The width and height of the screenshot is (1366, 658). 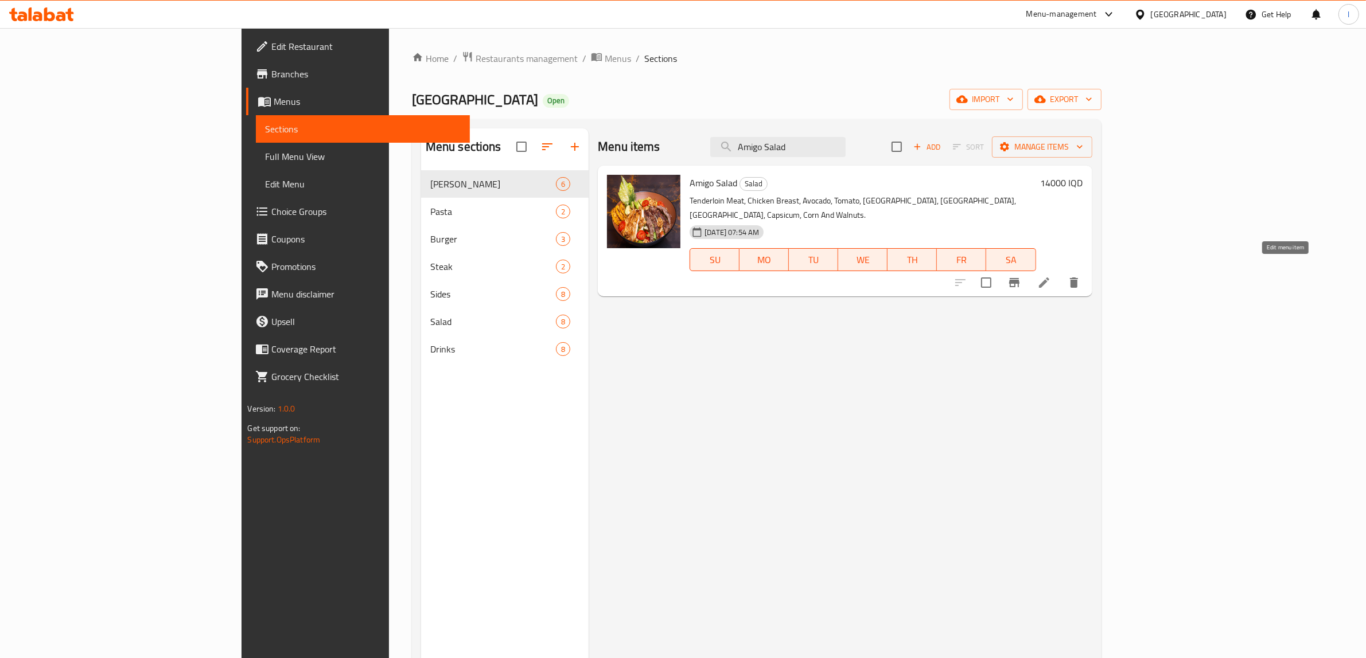 I want to click on span: export, so click(x=1064, y=99).